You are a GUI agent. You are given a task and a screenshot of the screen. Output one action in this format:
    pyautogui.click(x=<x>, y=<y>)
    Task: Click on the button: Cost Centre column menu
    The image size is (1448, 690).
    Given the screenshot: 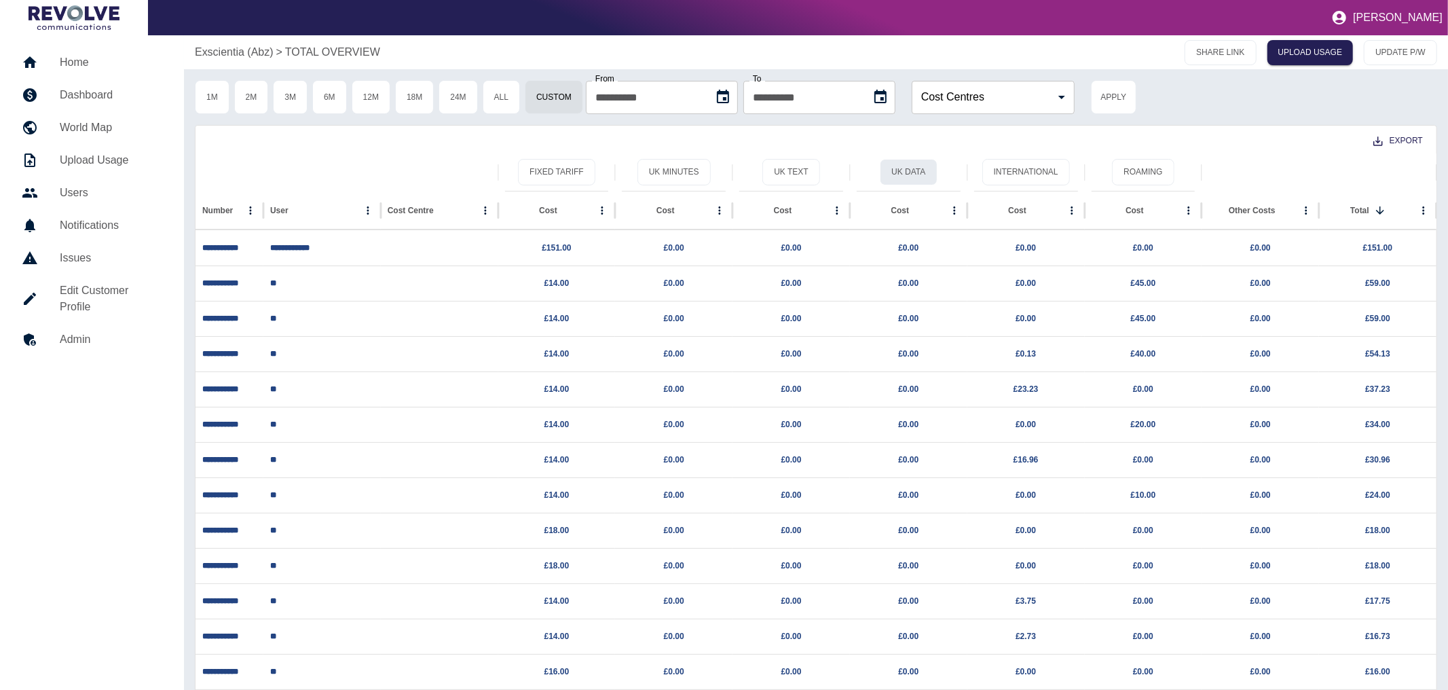 What is the action you would take?
    pyautogui.click(x=485, y=210)
    